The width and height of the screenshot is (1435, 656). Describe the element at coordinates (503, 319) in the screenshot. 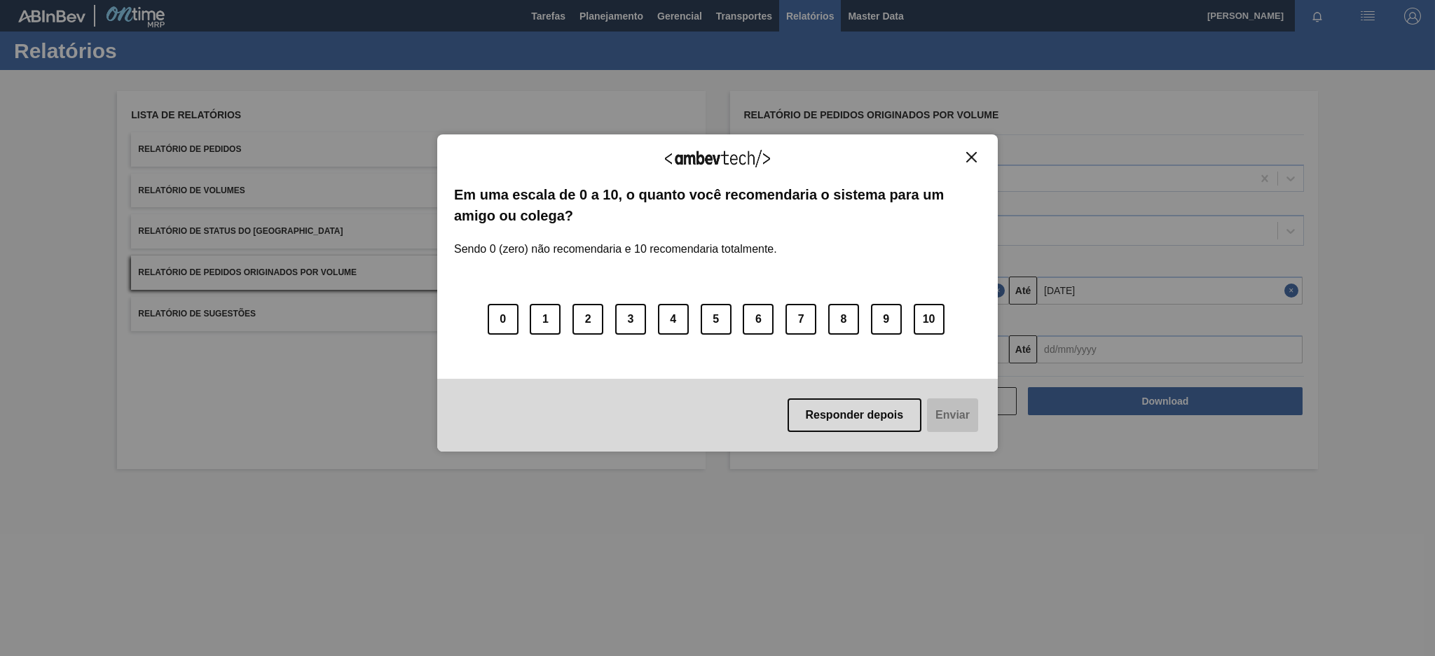

I see `button: 0` at that location.